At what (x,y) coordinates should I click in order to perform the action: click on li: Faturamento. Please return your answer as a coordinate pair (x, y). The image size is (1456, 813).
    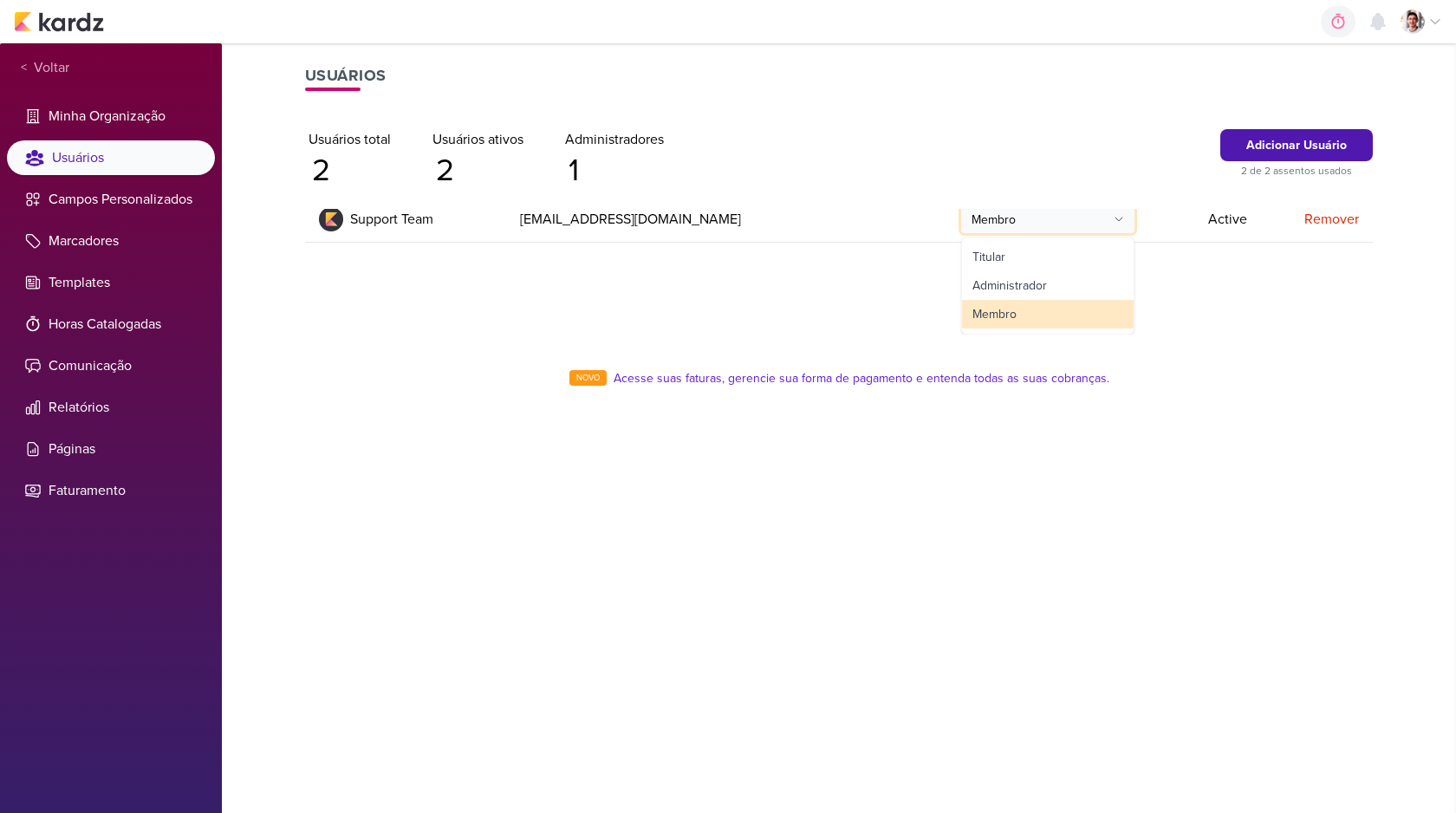
    Looking at the image, I should click on (111, 490).